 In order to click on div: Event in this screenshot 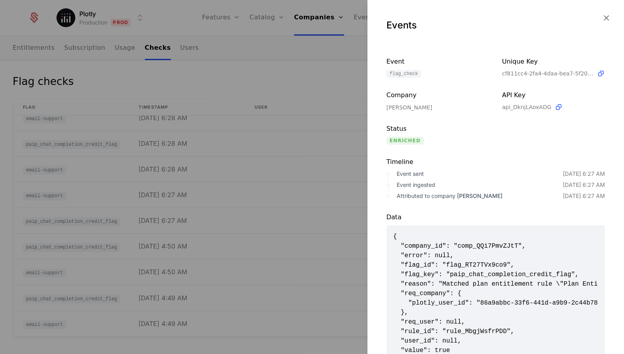, I will do `click(438, 62)`.